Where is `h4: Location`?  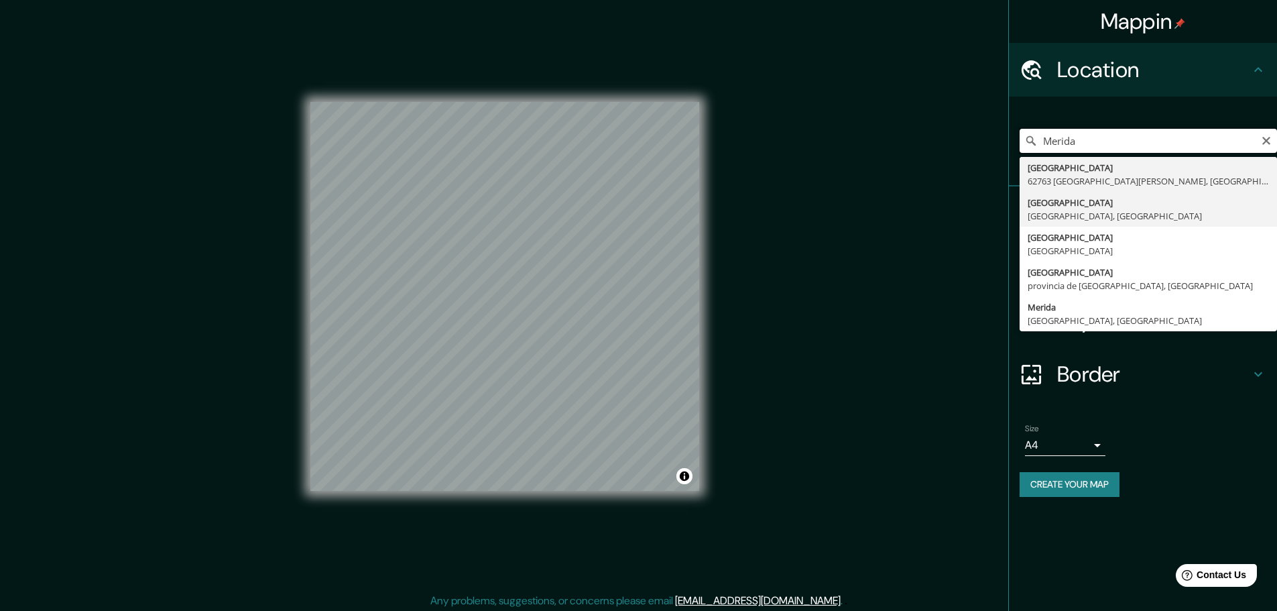
h4: Location is located at coordinates (1153, 70).